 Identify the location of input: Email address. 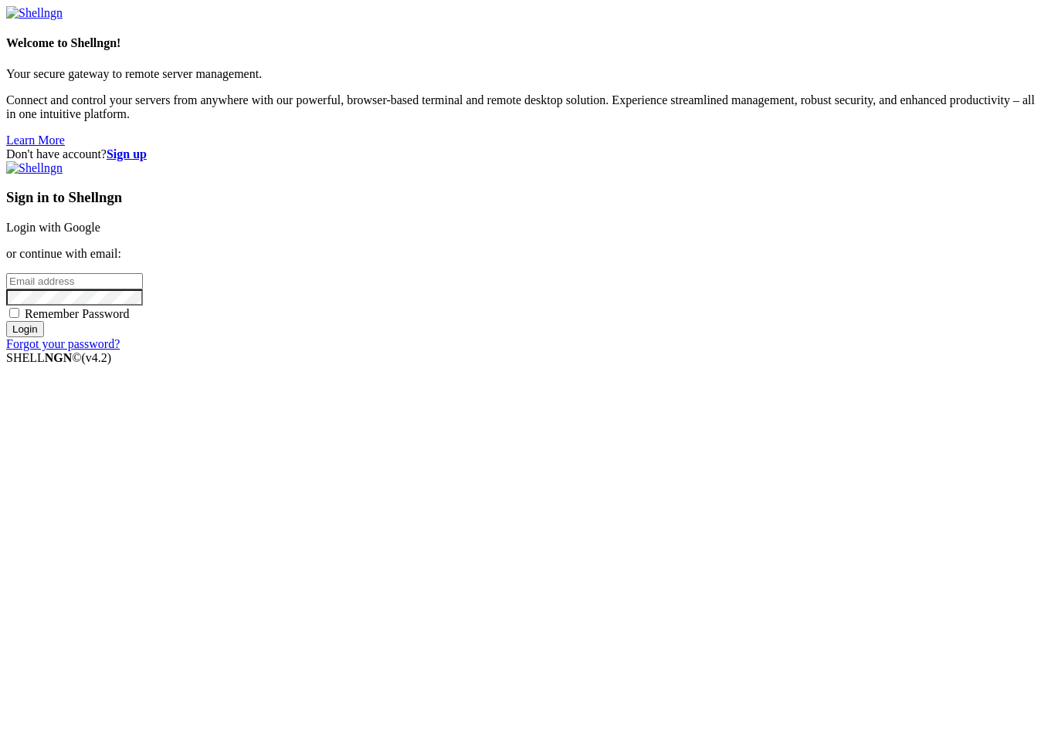
(74, 281).